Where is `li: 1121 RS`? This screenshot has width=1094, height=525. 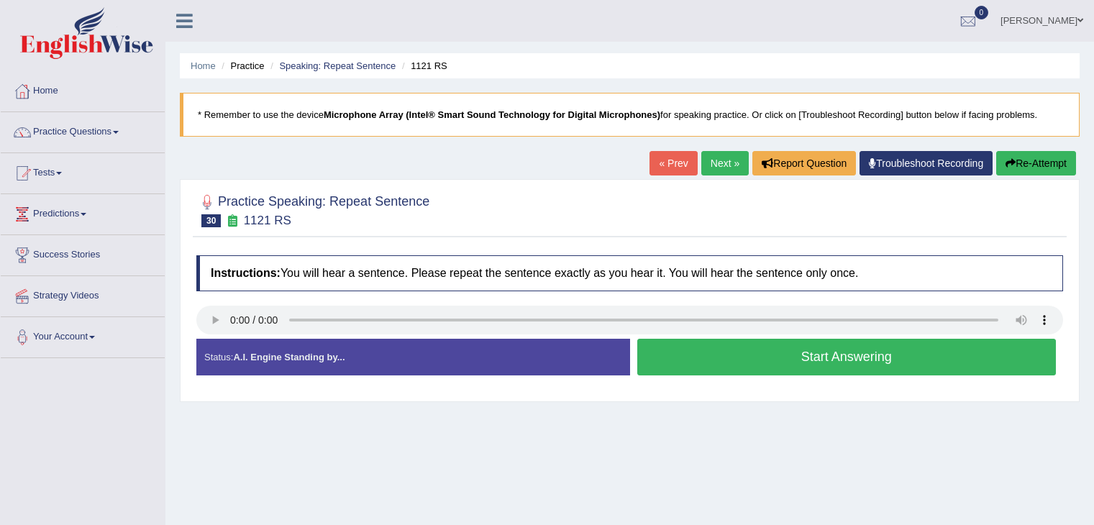 li: 1121 RS is located at coordinates (423, 65).